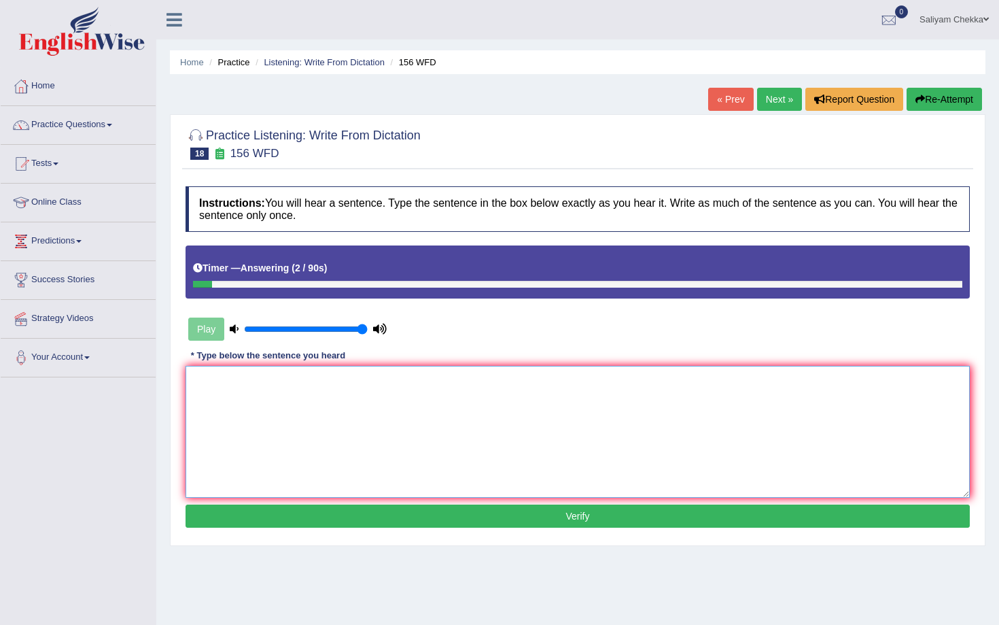 The width and height of the screenshot is (999, 625). What do you see at coordinates (578, 516) in the screenshot?
I see `button: Verify` at bounding box center [578, 516].